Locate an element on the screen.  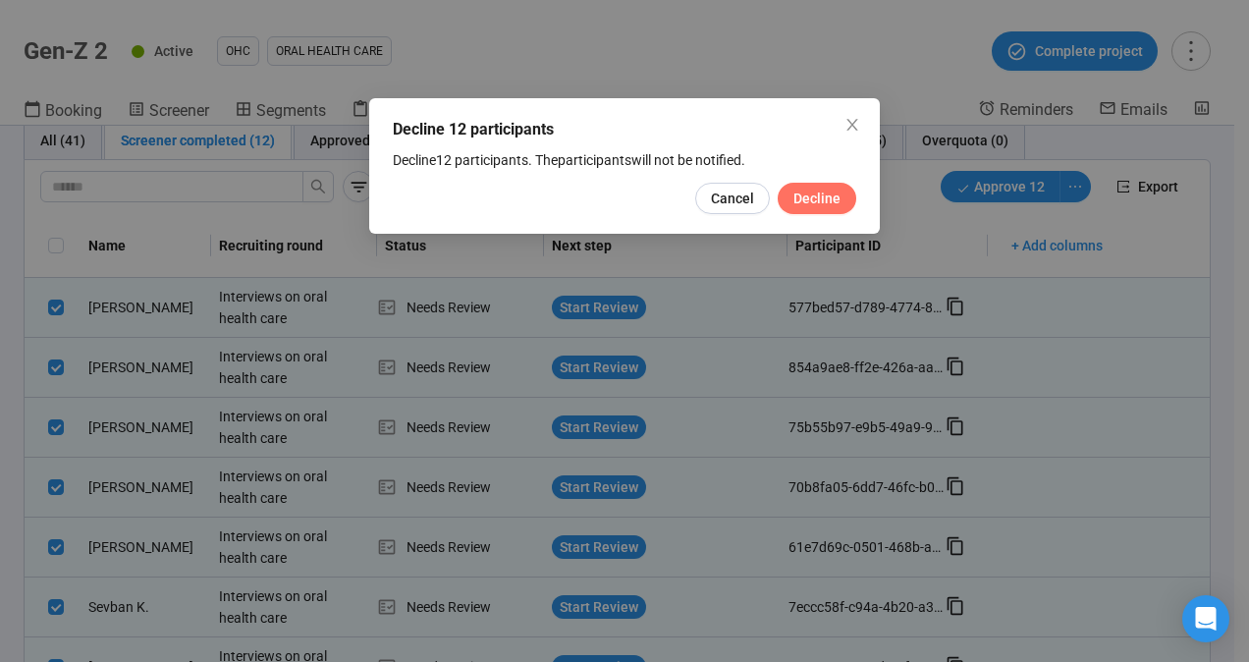
span: Cancel is located at coordinates (732, 198).